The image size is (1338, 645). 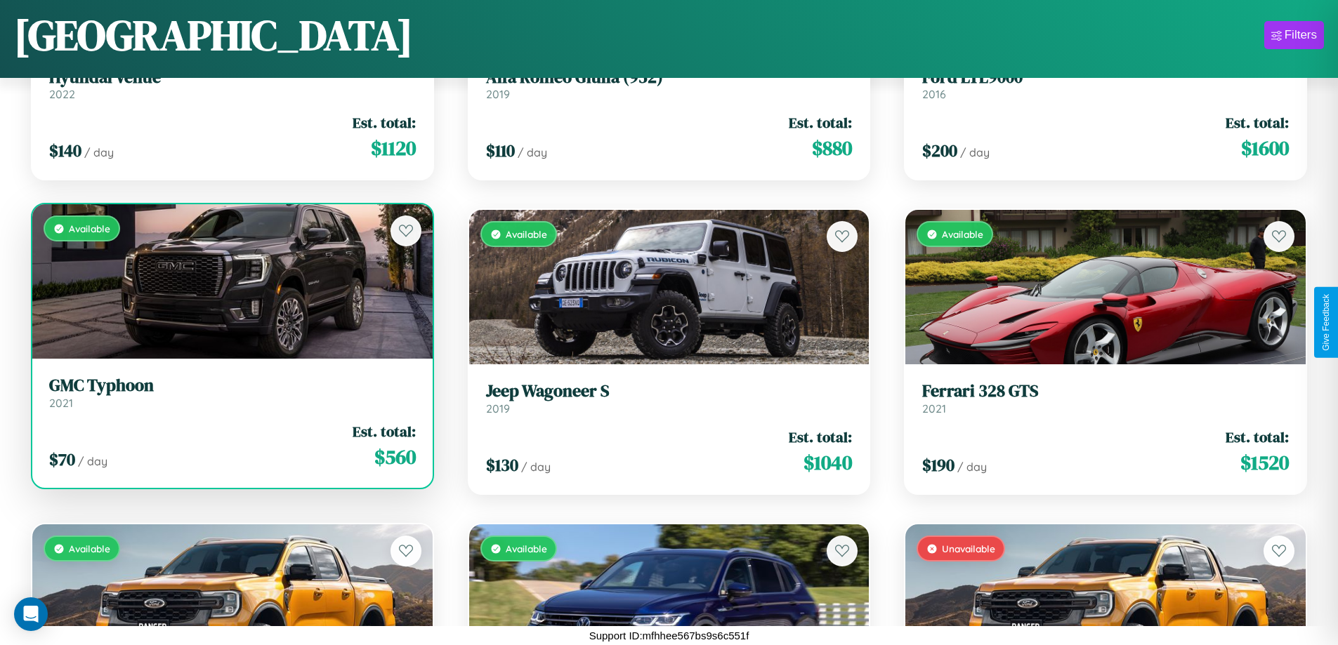 What do you see at coordinates (1105, 77) in the screenshot?
I see `h3: Ford LTL9000` at bounding box center [1105, 77].